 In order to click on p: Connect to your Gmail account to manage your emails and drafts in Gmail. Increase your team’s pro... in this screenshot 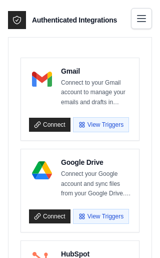, I will do `click(96, 93)`.